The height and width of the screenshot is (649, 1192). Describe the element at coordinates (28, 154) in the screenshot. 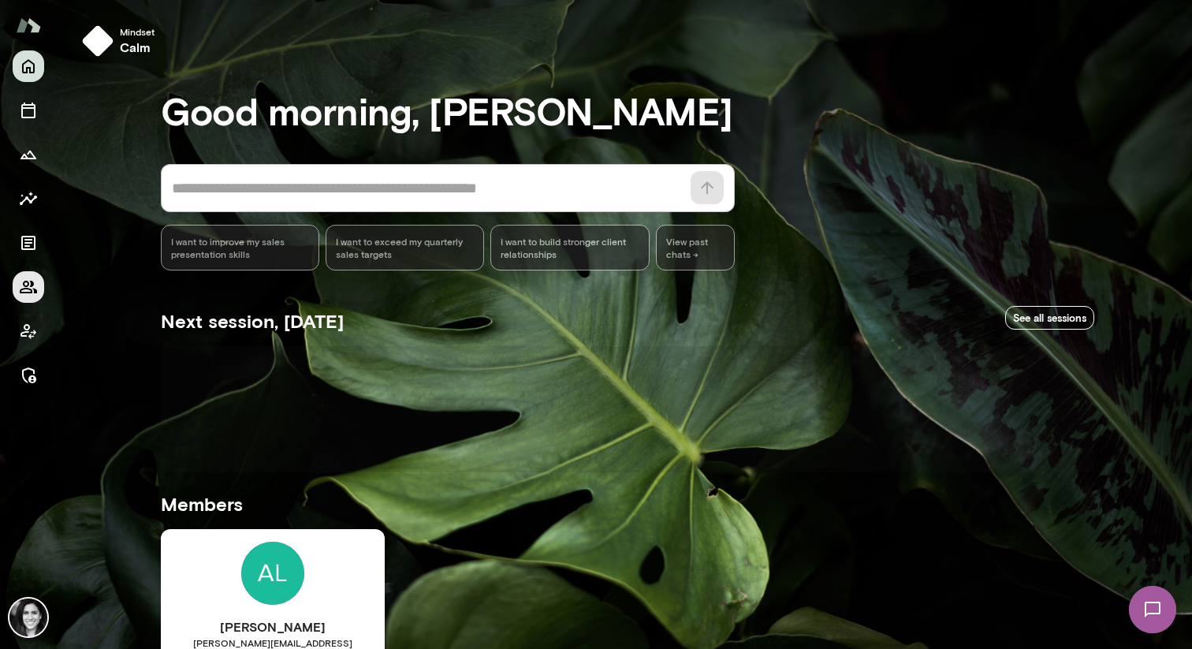

I see `button: Growth Plan` at that location.